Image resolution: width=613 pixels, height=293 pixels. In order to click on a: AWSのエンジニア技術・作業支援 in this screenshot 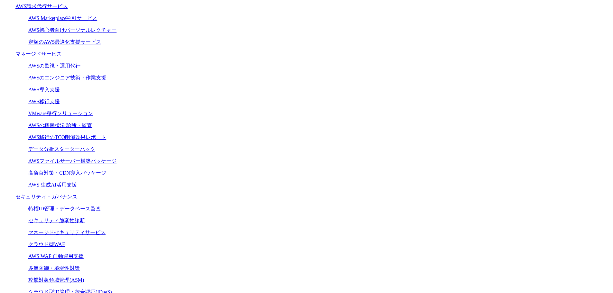, I will do `click(67, 78)`.